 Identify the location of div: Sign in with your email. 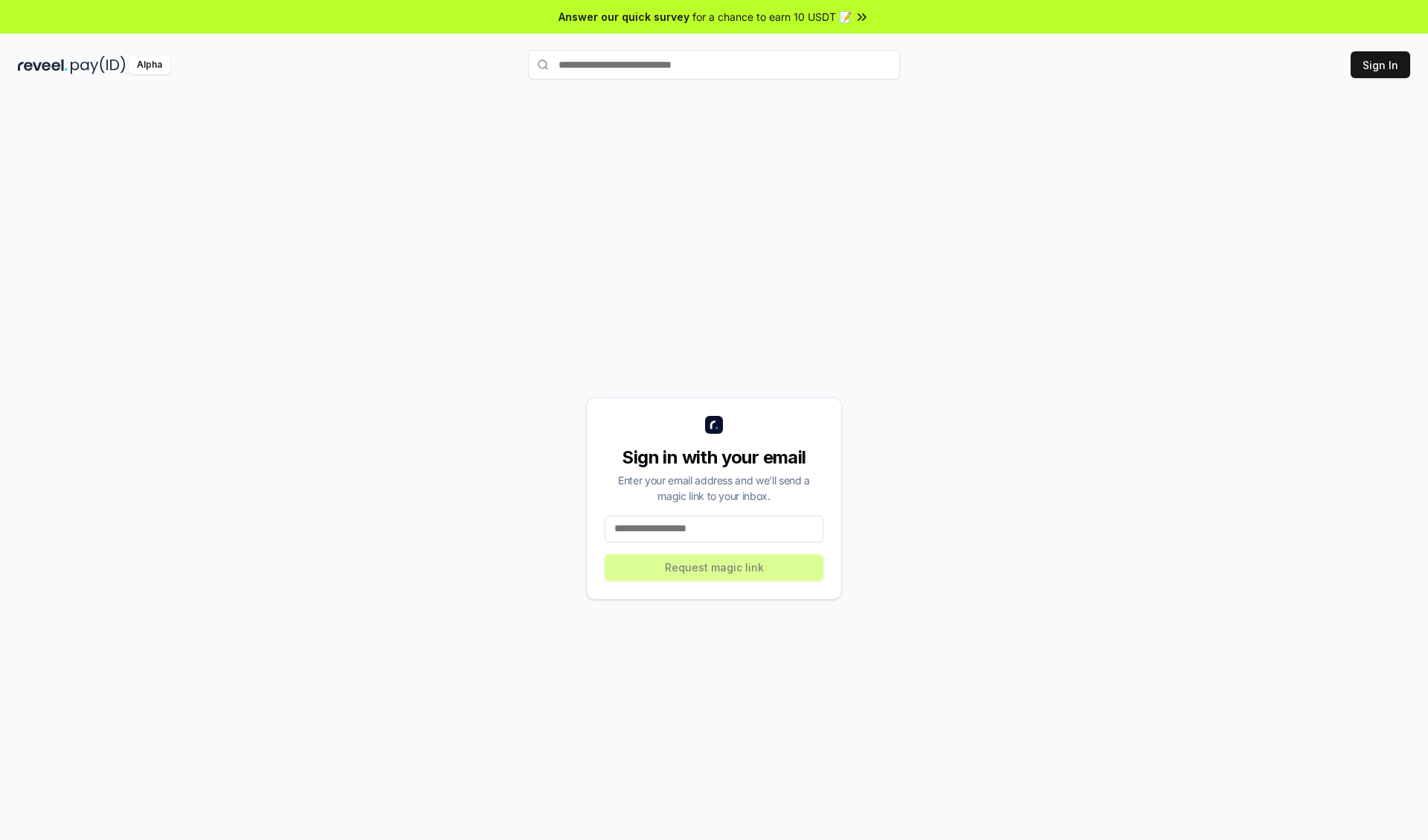
(714, 458).